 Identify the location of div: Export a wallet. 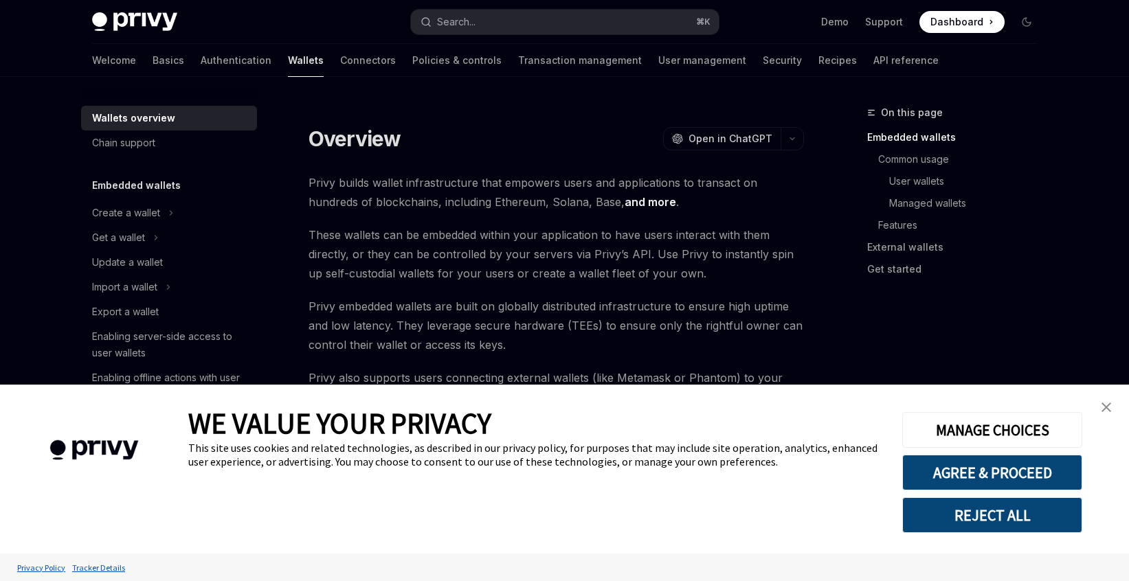
(125, 312).